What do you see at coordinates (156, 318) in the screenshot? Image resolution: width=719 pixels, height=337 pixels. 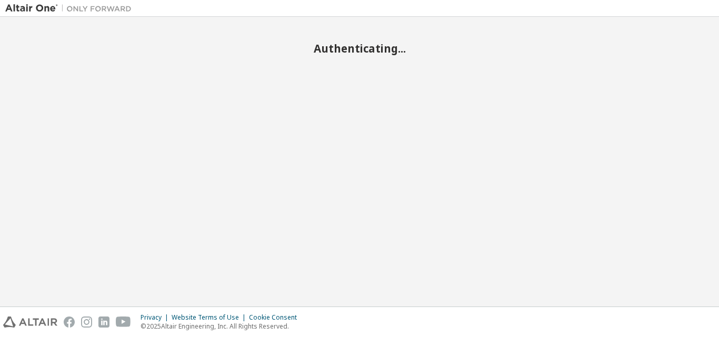 I see `div: Privacy` at bounding box center [156, 318].